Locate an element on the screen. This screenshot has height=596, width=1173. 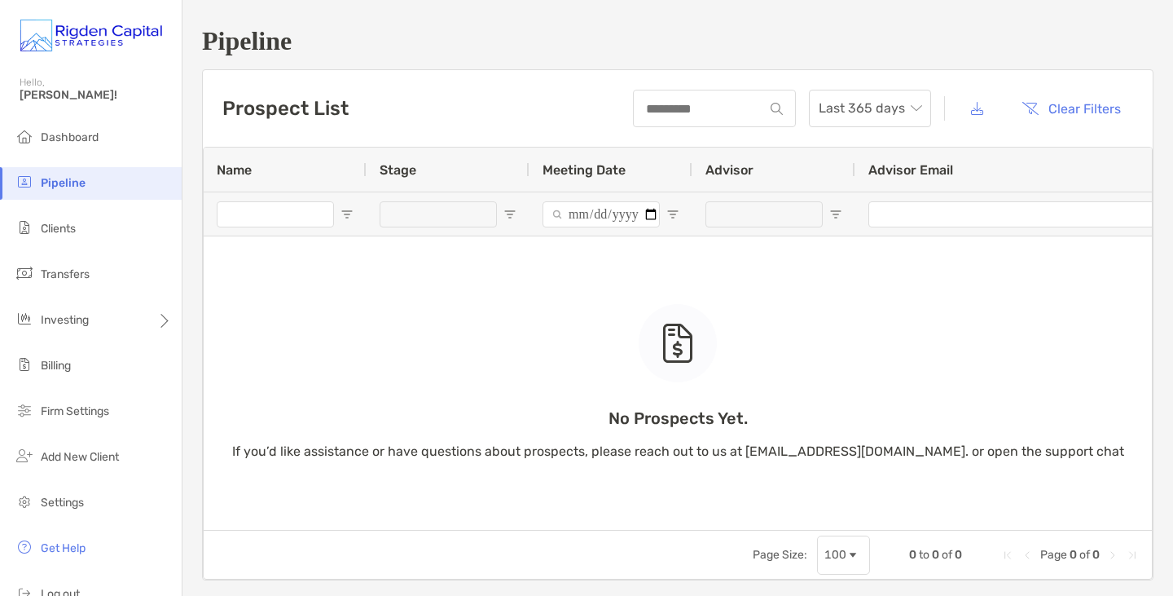
div: Previous Page is located at coordinates (1027, 555).